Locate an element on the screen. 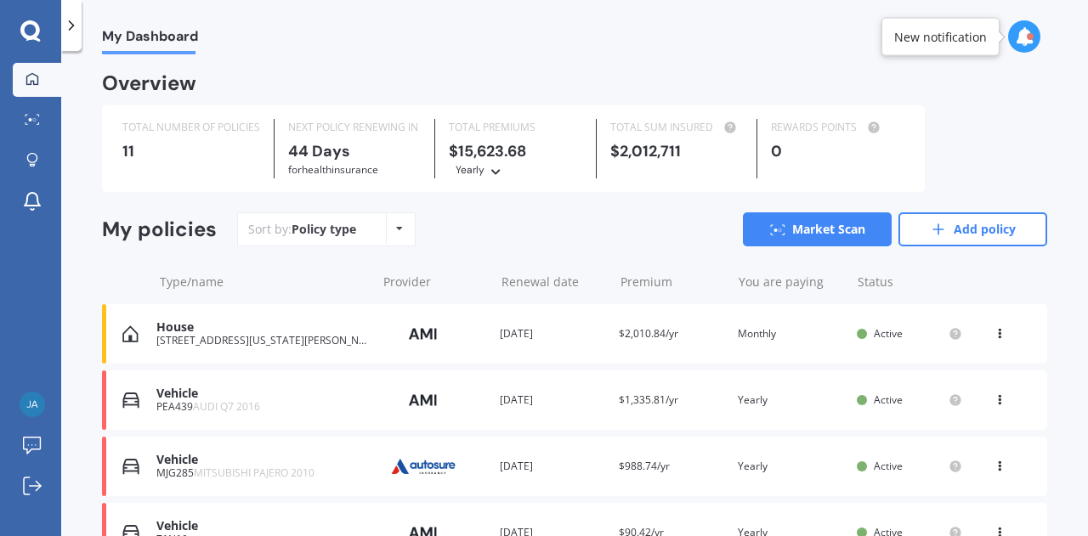 The image size is (1088, 536). div: Overview is located at coordinates (149, 83).